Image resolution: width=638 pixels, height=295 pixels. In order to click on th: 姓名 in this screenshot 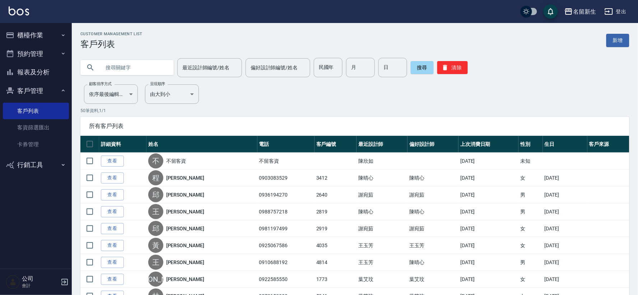, I will do `click(202, 144)`.